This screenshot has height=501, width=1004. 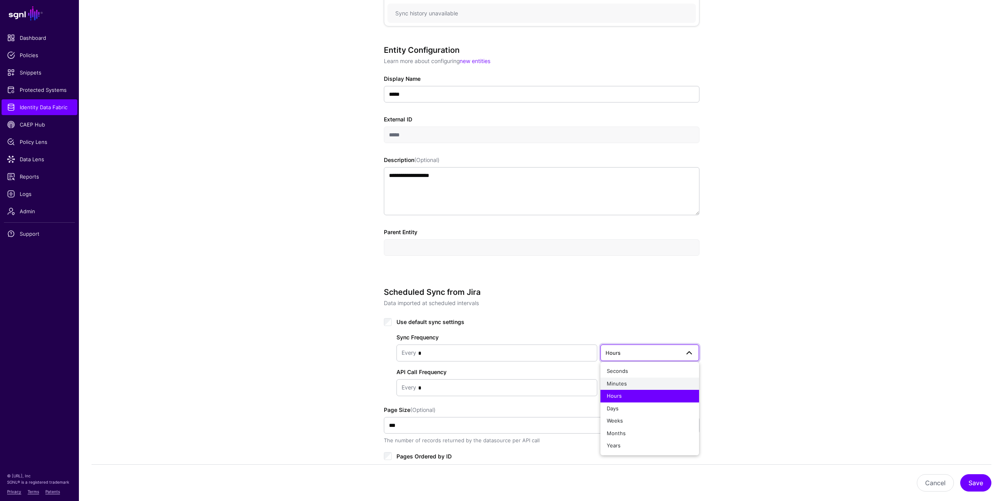 What do you see at coordinates (39, 73) in the screenshot?
I see `span: Snippets` at bounding box center [39, 73].